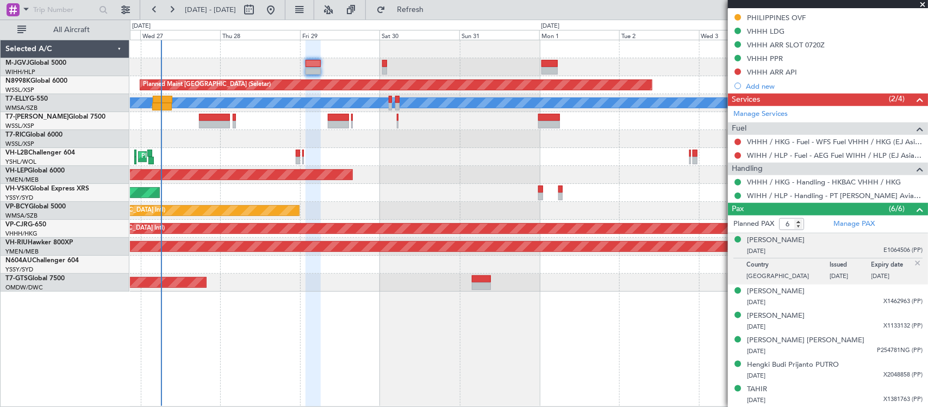 The image size is (928, 407). I want to click on span: (2/4), so click(896, 98).